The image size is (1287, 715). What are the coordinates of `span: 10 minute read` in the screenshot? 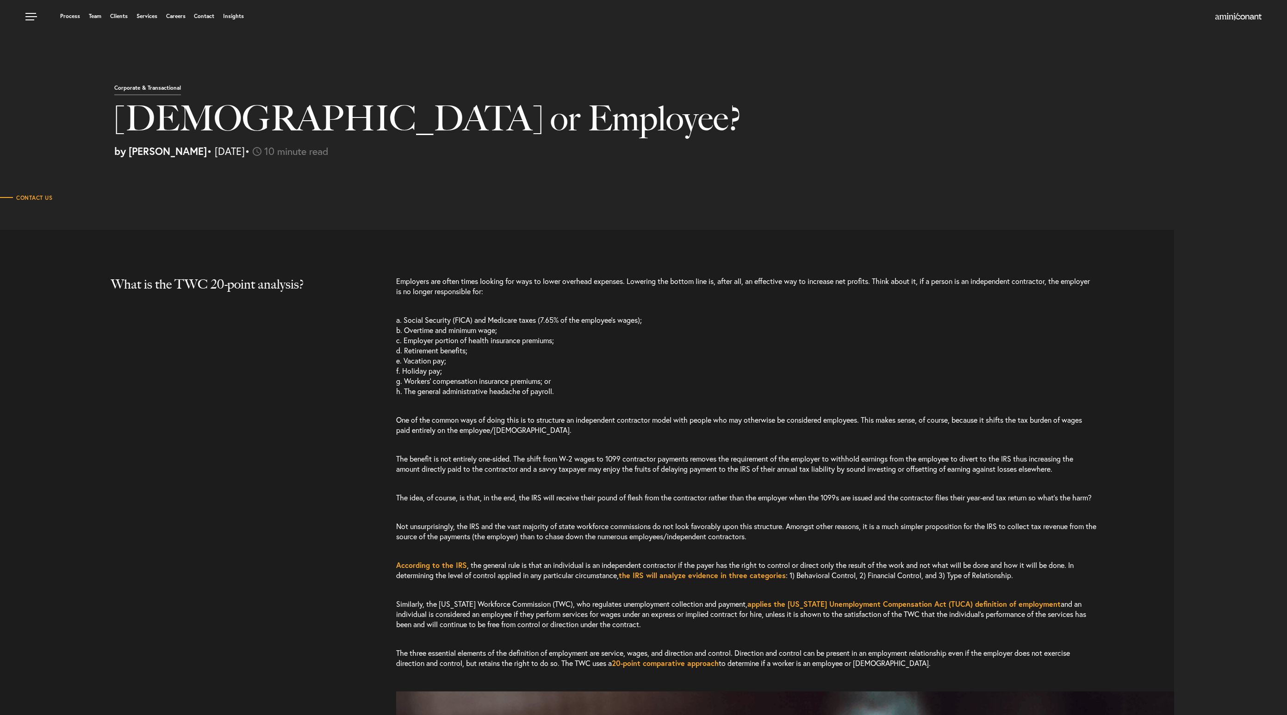 It's located at (296, 151).